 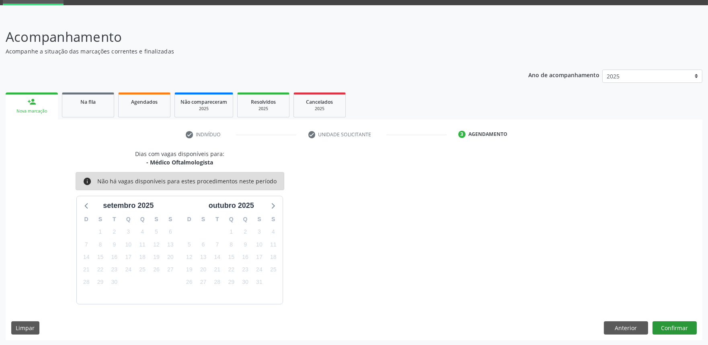 What do you see at coordinates (87, 181) in the screenshot?
I see `i: info` at bounding box center [87, 181].